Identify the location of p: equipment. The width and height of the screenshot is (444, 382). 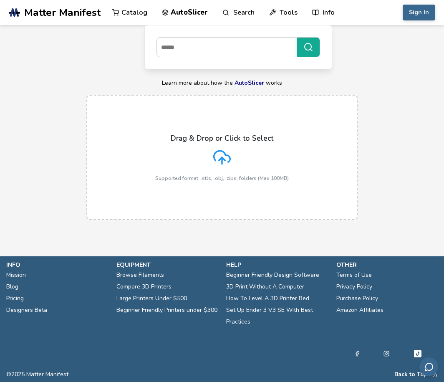
(167, 265).